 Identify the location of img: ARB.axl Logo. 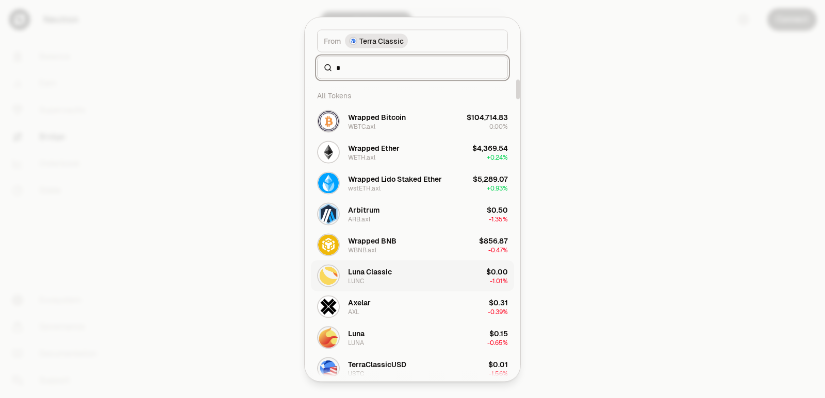
(328, 214).